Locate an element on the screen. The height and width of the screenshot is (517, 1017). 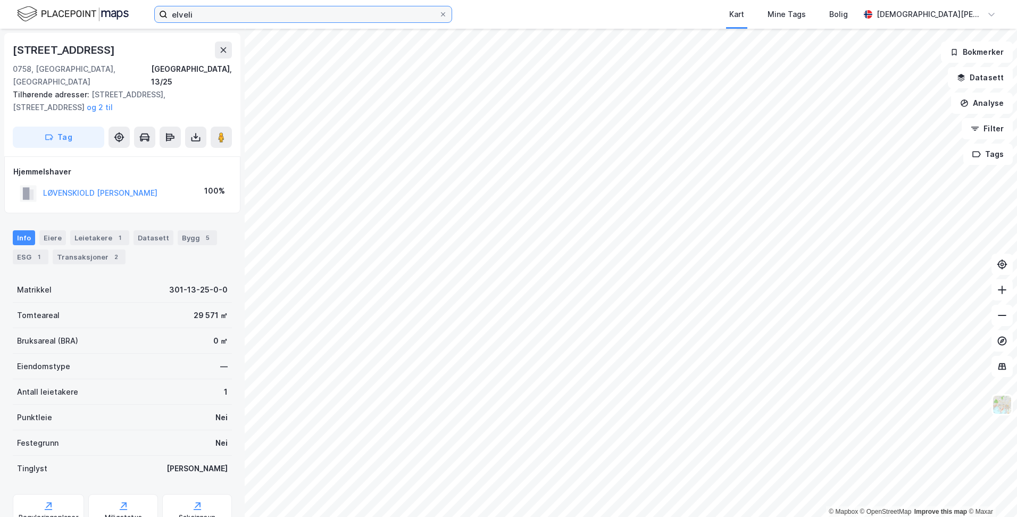
div: Transaksjoner is located at coordinates (89, 257).